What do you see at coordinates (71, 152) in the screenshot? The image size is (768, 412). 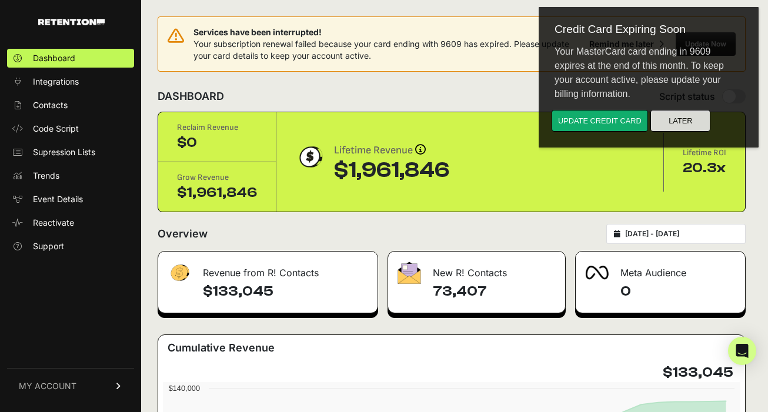 I see `a: Supression Lists` at bounding box center [71, 152].